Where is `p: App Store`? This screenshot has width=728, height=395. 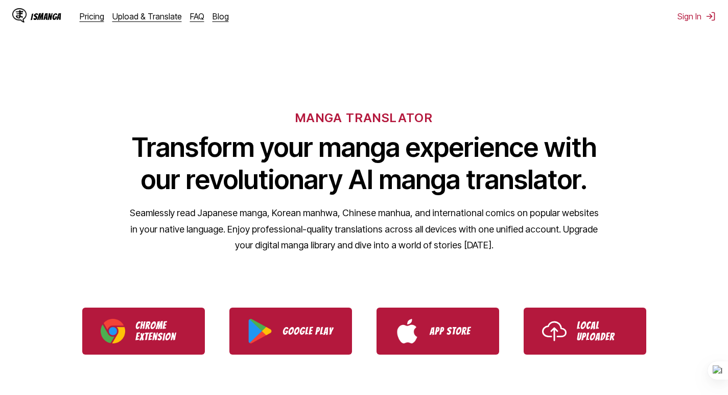 p: App Store is located at coordinates (455, 331).